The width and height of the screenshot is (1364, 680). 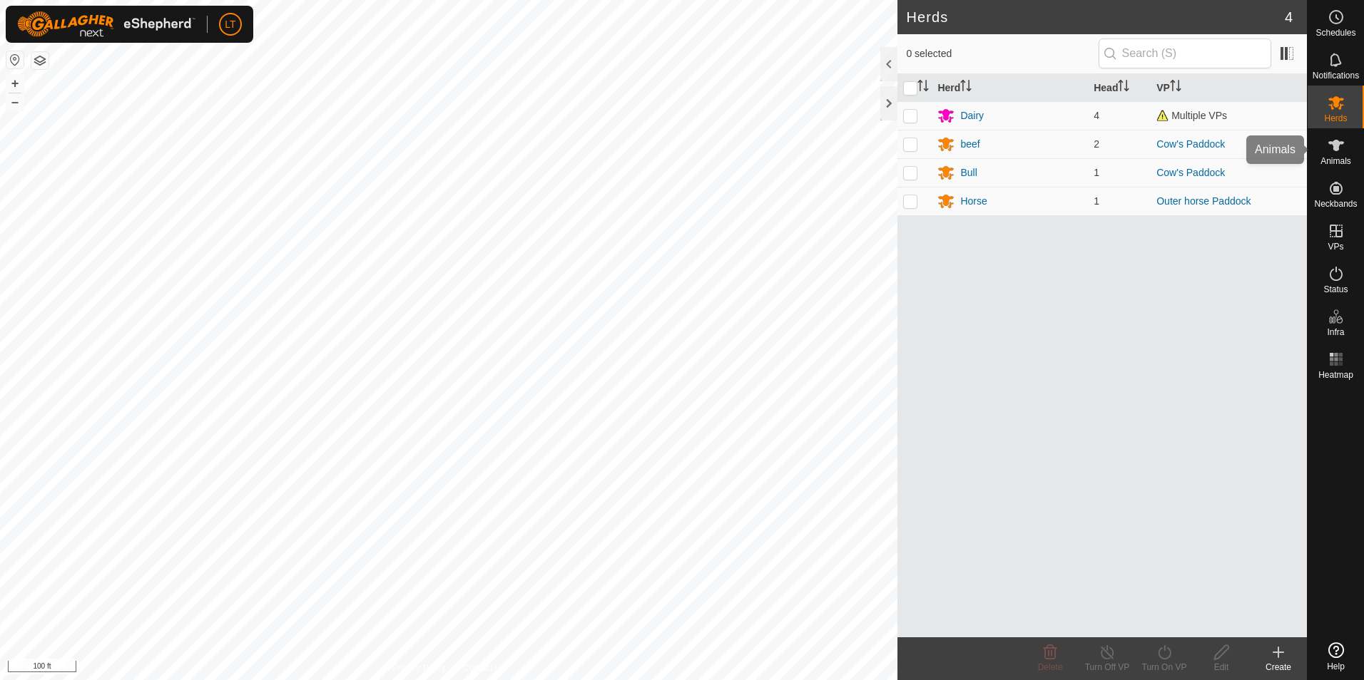 What do you see at coordinates (1335, 247) in the screenshot?
I see `span: VPs` at bounding box center [1335, 247].